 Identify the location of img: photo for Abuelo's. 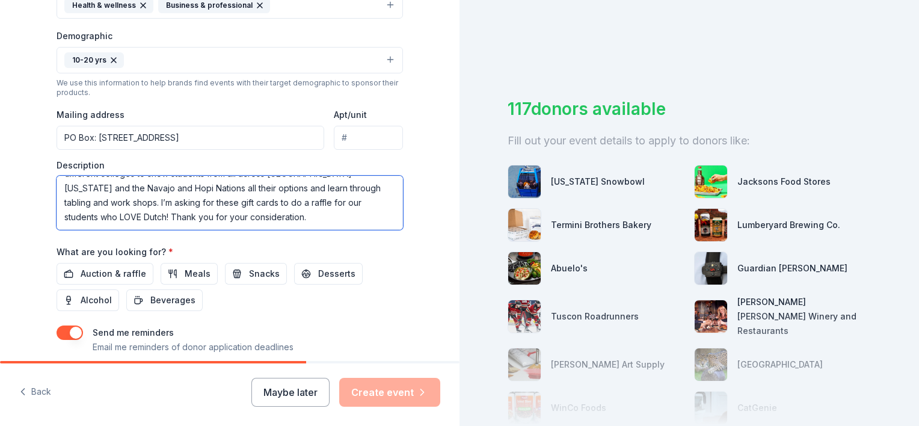
(525, 268).